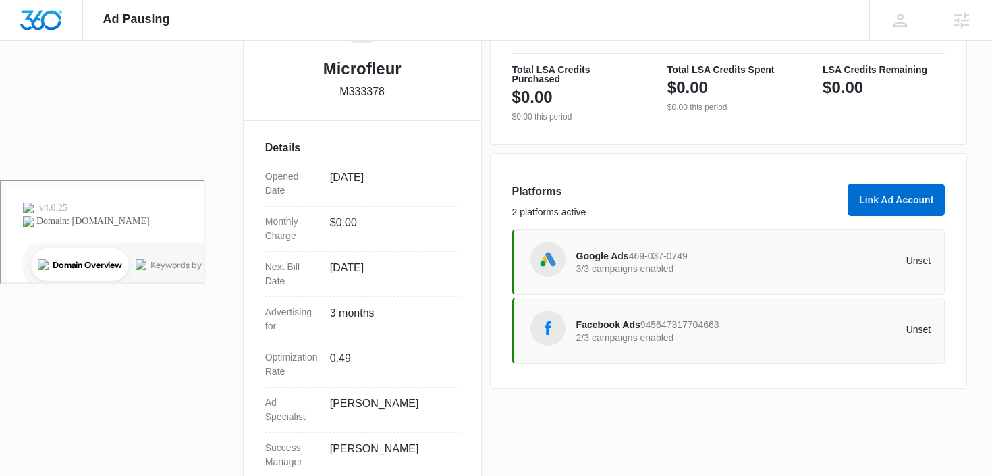  Describe the element at coordinates (52, 27) in the screenshot. I see `div: v 4.0.25` at that location.